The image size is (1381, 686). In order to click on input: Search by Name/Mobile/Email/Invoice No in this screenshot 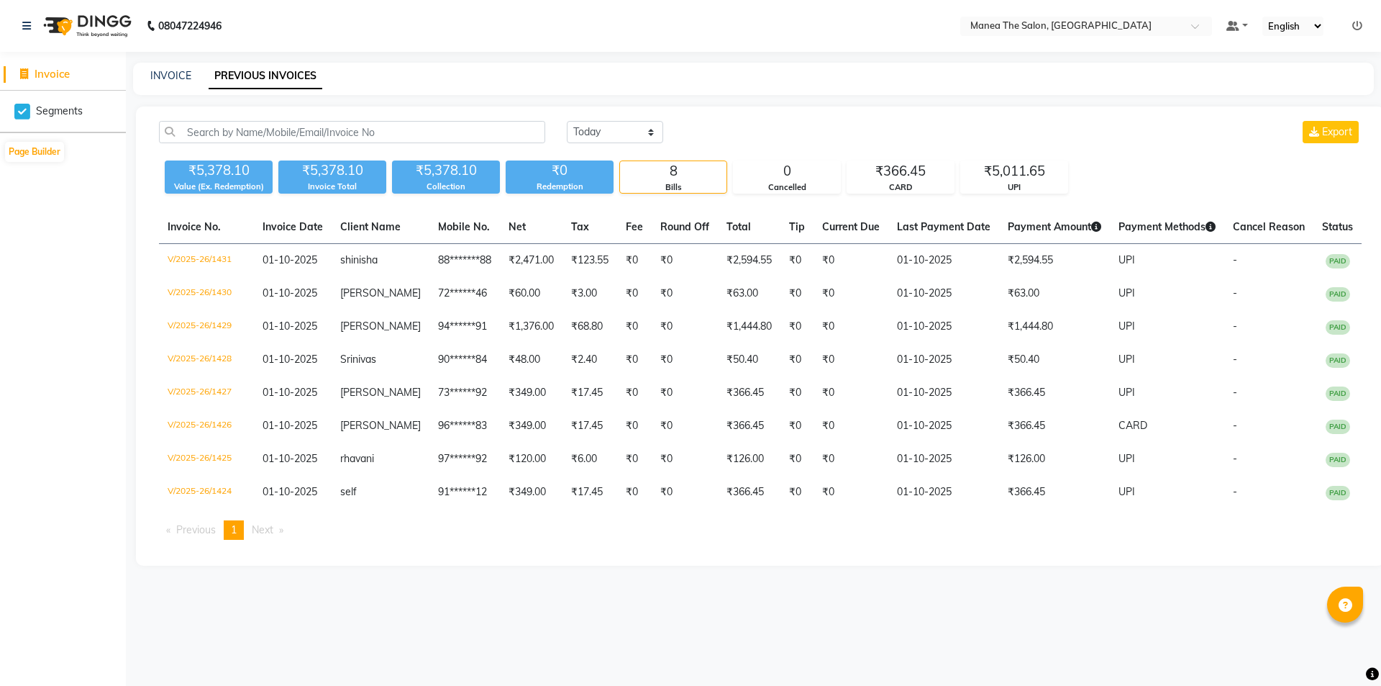, I will do `click(352, 132)`.